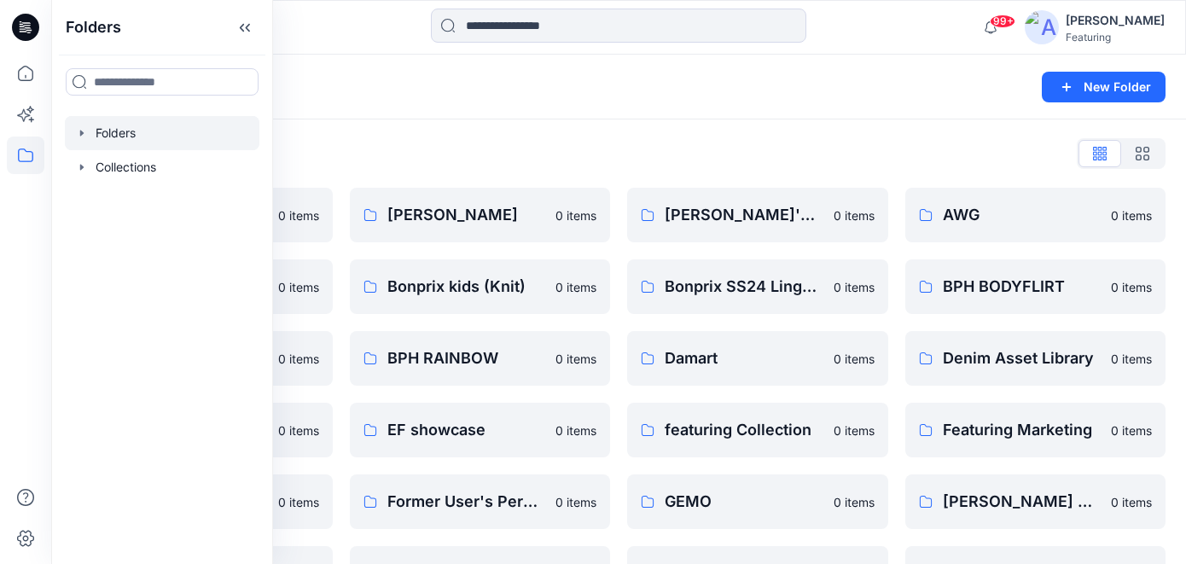 The height and width of the screenshot is (564, 1186). What do you see at coordinates (1036, 215) in the screenshot?
I see `a: AWG0 items` at bounding box center [1036, 215].